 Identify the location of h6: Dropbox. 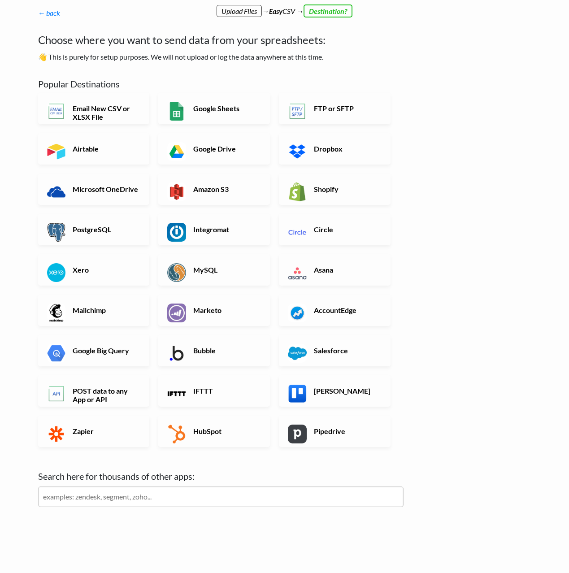
(346, 148).